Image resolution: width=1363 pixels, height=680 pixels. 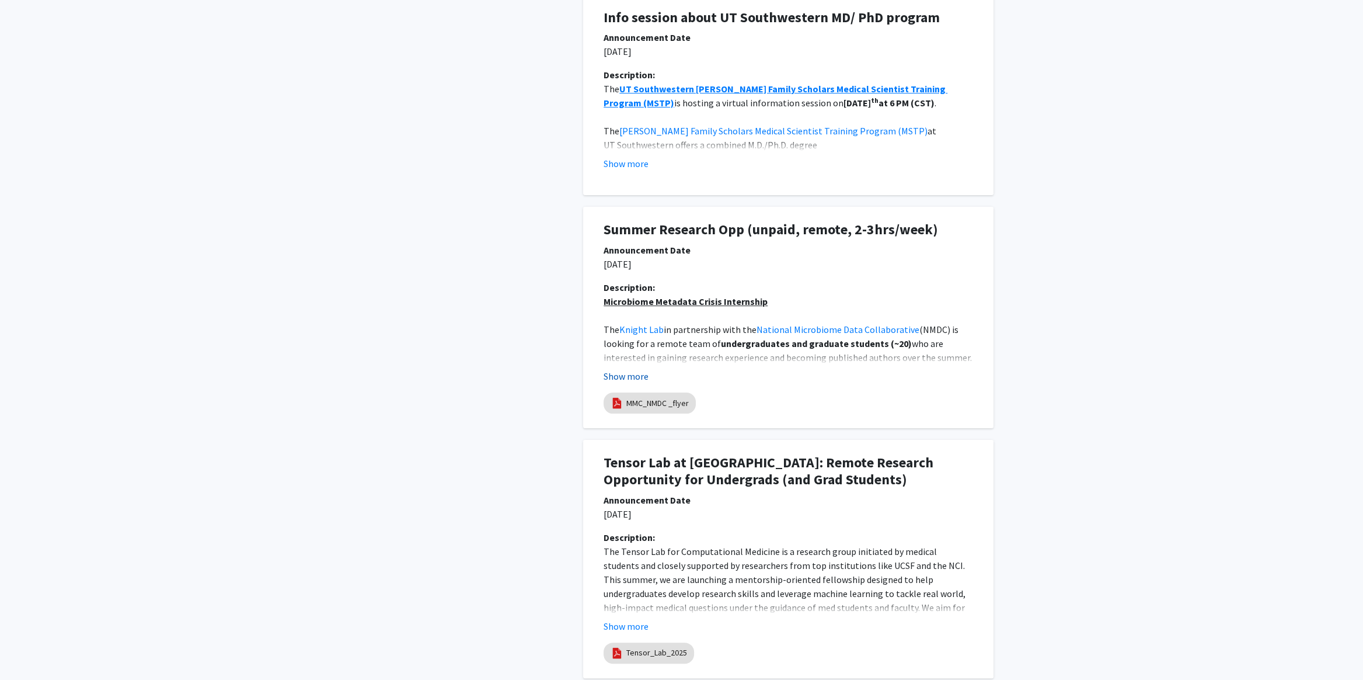 I want to click on p: The Tensor Lab for Computational Medicine is a research group initiated by medical students and c..., so click(x=788, y=593).